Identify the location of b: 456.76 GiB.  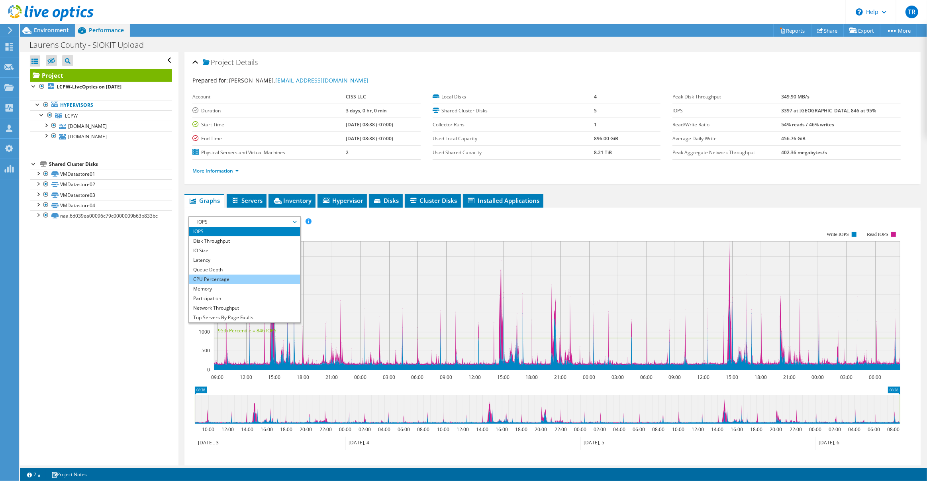
(793, 138).